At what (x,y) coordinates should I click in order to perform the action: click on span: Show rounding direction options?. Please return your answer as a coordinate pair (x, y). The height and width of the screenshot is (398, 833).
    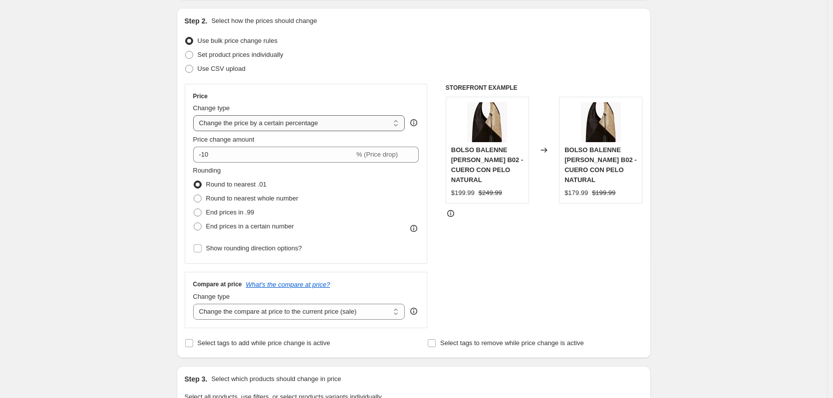
    Looking at the image, I should click on (254, 248).